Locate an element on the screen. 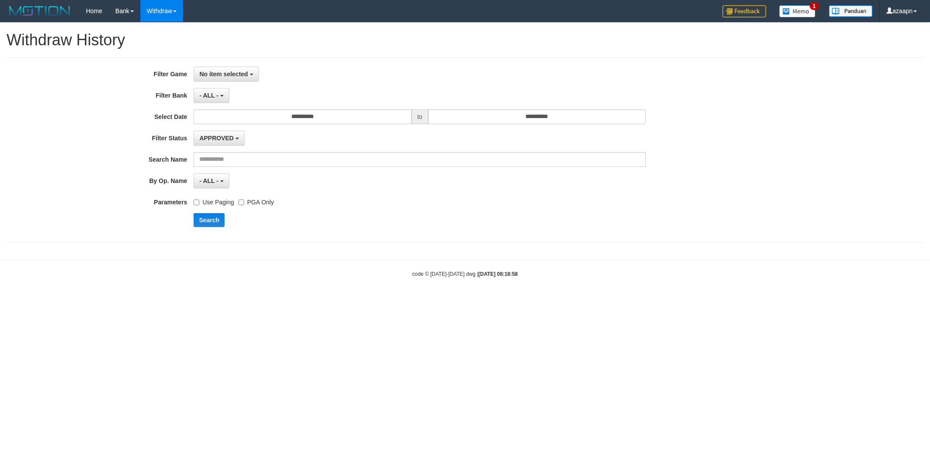  span: APPROVED is located at coordinates (216, 138).